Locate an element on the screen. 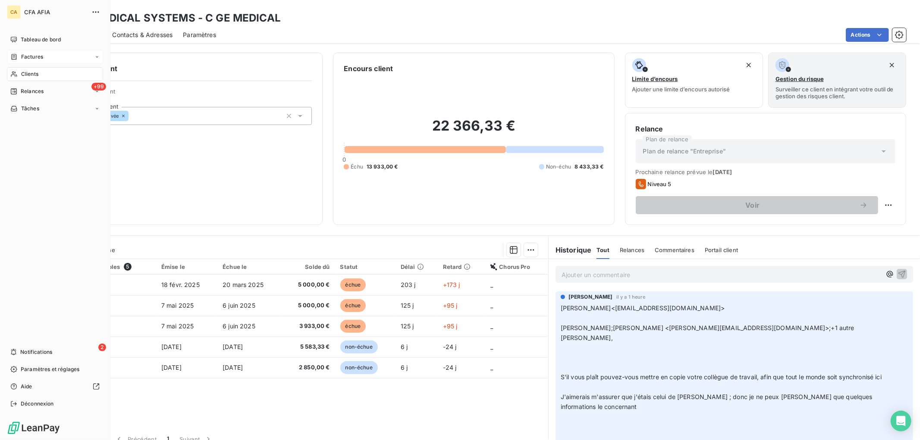 The height and width of the screenshot is (440, 920). span: Portail client is located at coordinates (721, 250).